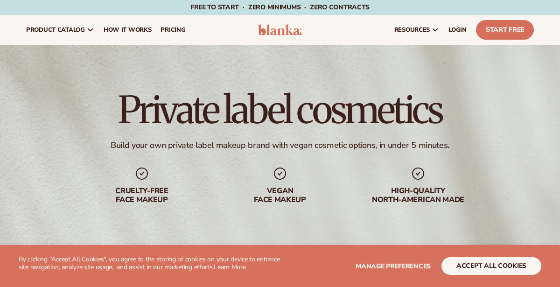 This screenshot has height=287, width=560. Describe the element at coordinates (149, 264) in the screenshot. I see `p: By clicking "Accept All Cookies", you agree to the storing of cookies on your device to enhance s...` at that location.